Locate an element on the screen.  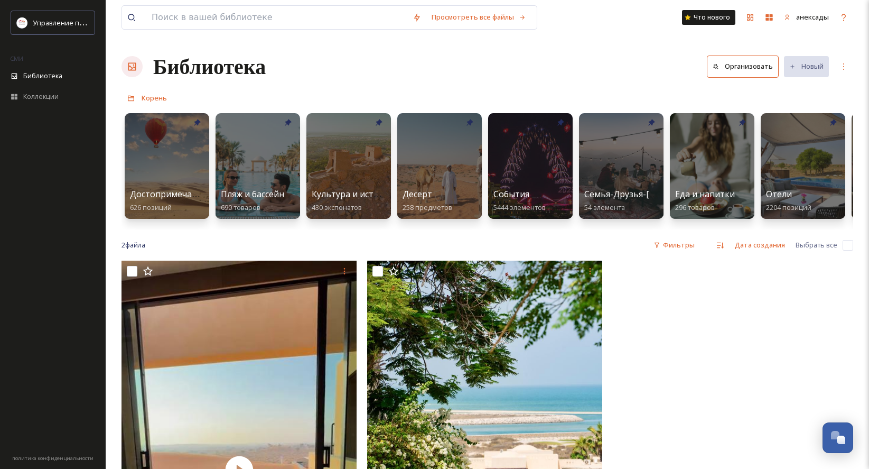
a: анексады is located at coordinates (806, 17).